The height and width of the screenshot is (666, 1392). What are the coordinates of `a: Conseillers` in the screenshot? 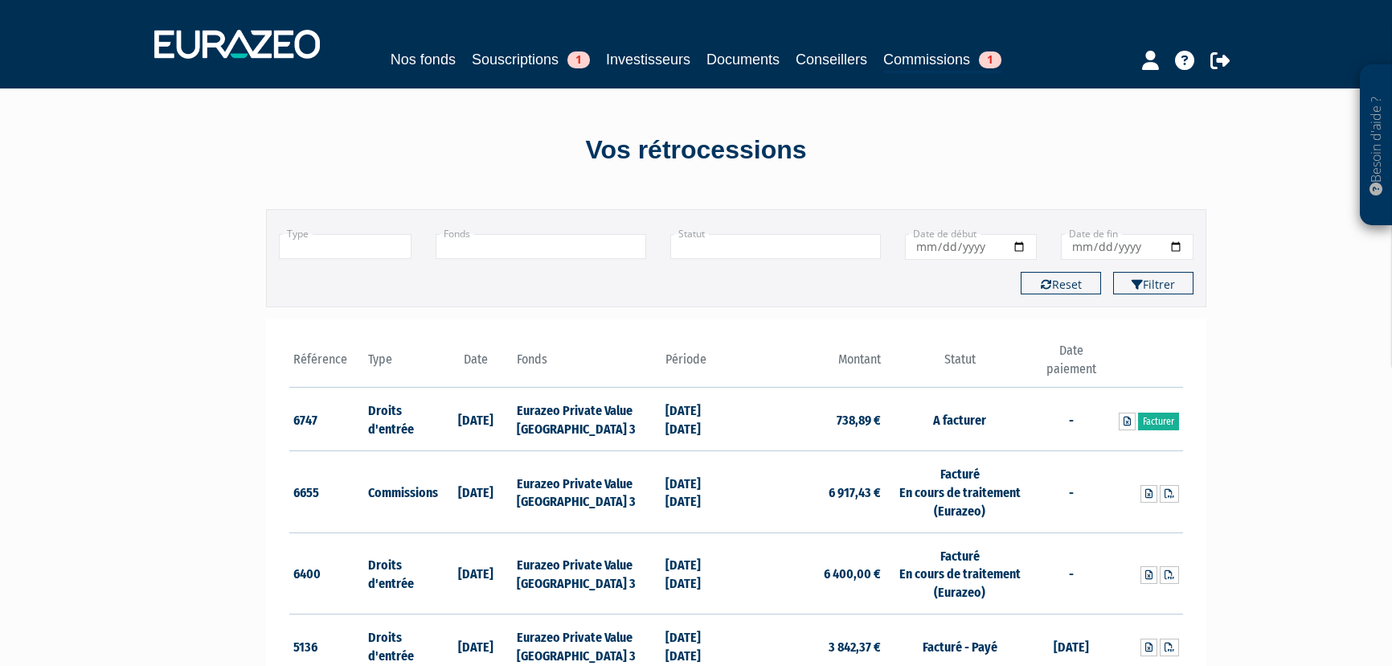 It's located at (831, 59).